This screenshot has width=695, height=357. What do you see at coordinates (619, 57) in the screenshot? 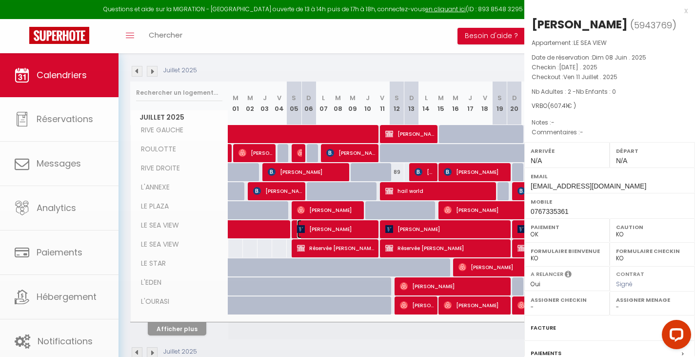
I see `span: Dim 08 Juin . 2025` at bounding box center [619, 57].